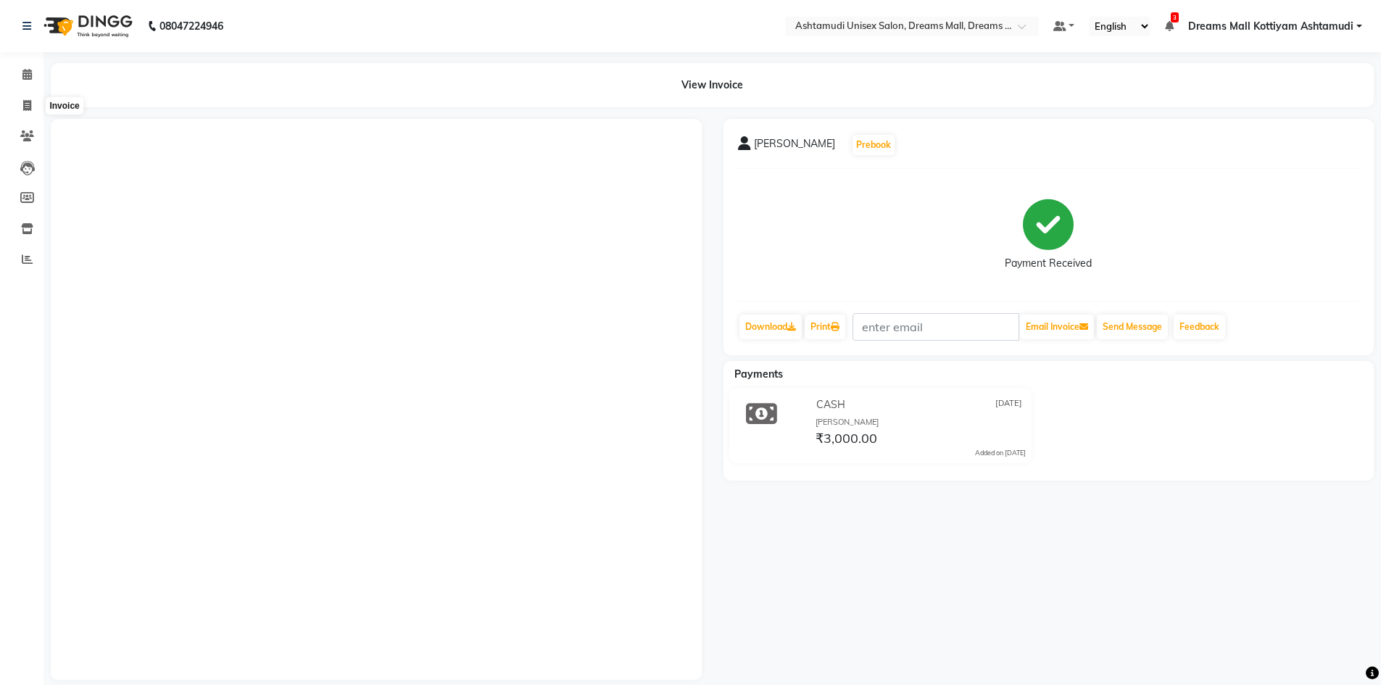 This screenshot has width=1381, height=685. I want to click on input: enter email, so click(936, 327).